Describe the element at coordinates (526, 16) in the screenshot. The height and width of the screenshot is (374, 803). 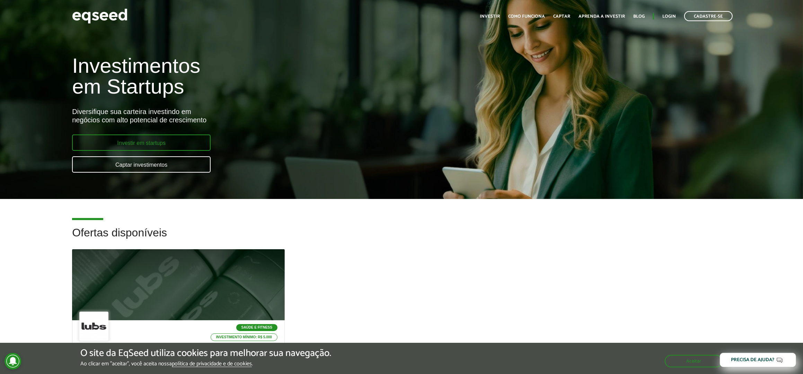
I see `a: Como funciona` at that location.